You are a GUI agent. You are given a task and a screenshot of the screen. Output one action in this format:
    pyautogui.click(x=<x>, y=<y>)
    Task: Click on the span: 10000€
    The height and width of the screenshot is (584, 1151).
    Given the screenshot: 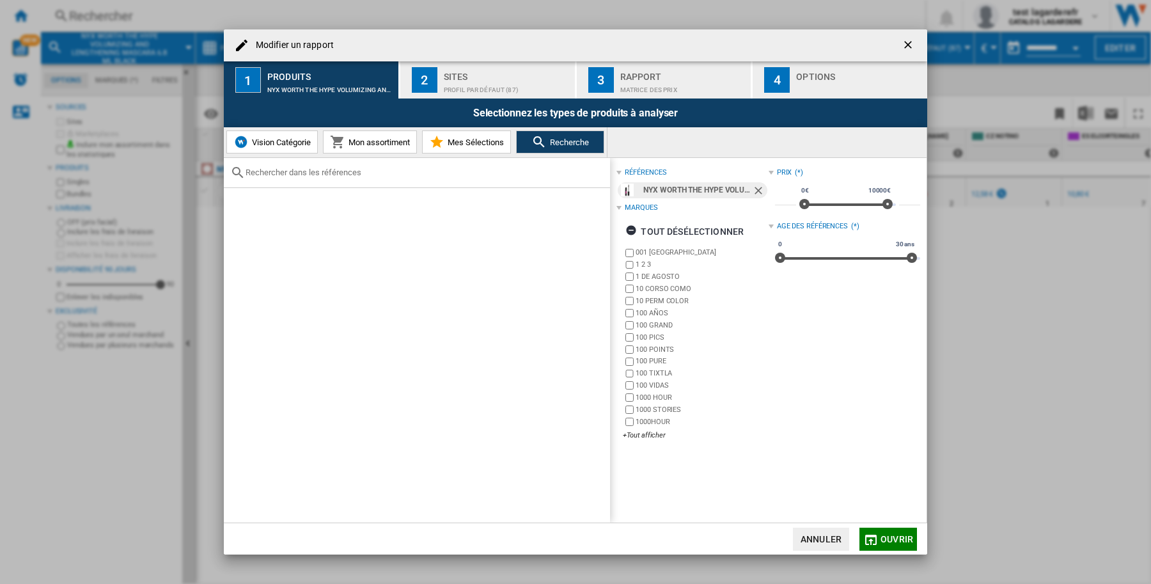 What is the action you would take?
    pyautogui.click(x=880, y=191)
    